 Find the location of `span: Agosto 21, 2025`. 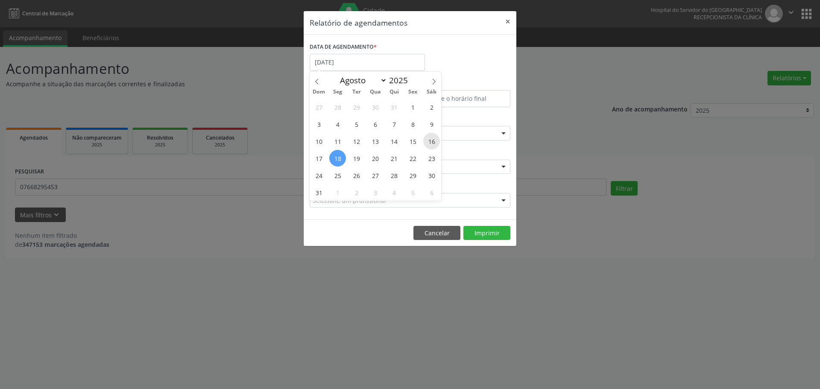

span: Agosto 21, 2025 is located at coordinates (394, 158).